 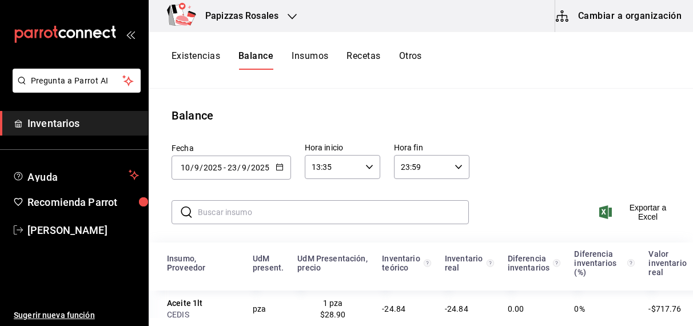 I want to click on span: Recomienda Parrot, so click(x=83, y=202).